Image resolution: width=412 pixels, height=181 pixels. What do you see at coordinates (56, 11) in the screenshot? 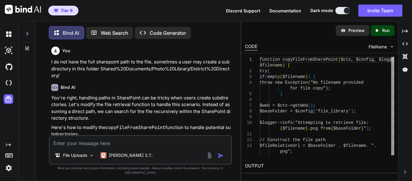
I see `img: premium` at bounding box center [56, 11].